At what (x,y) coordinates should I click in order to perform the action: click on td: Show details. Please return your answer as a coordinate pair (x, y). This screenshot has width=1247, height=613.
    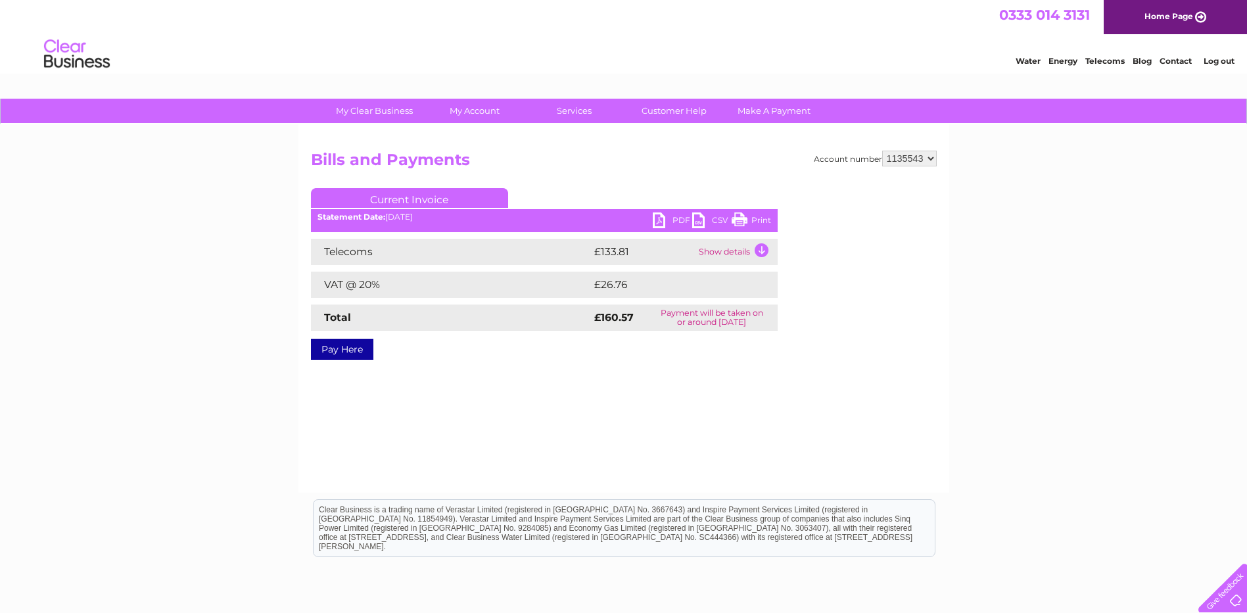
    Looking at the image, I should click on (736, 252).